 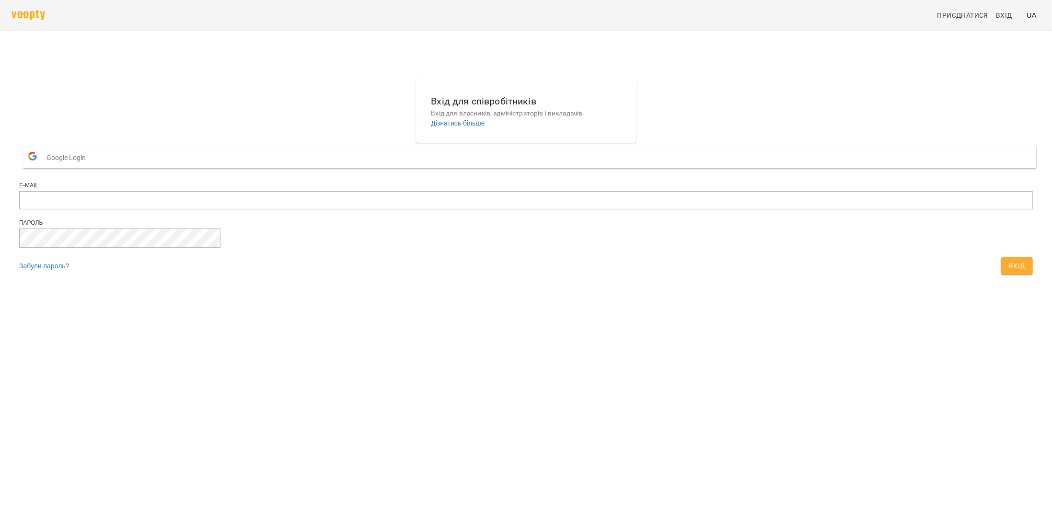 I want to click on div: Пароль, so click(x=526, y=223).